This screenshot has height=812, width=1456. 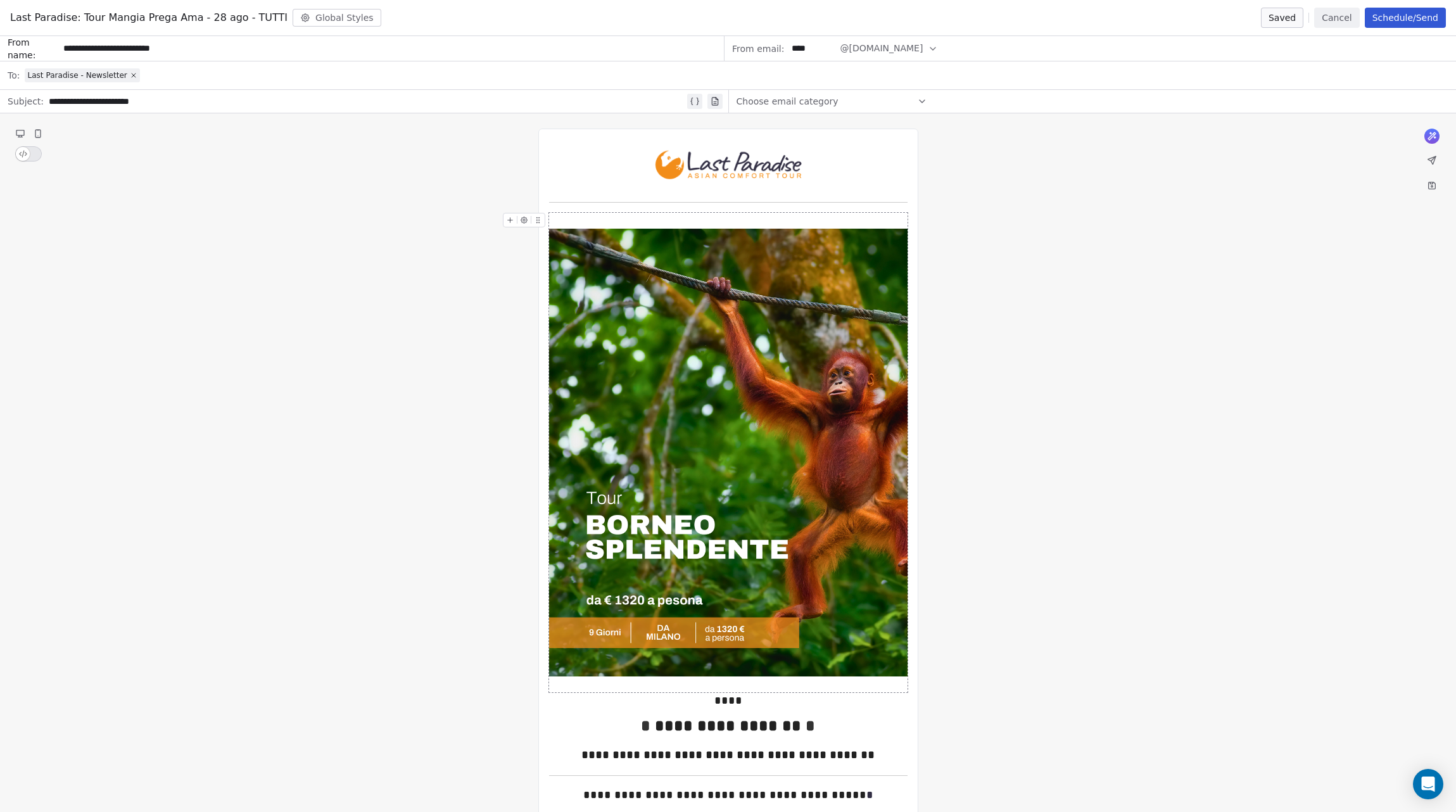 I want to click on button: Saved, so click(x=1282, y=18).